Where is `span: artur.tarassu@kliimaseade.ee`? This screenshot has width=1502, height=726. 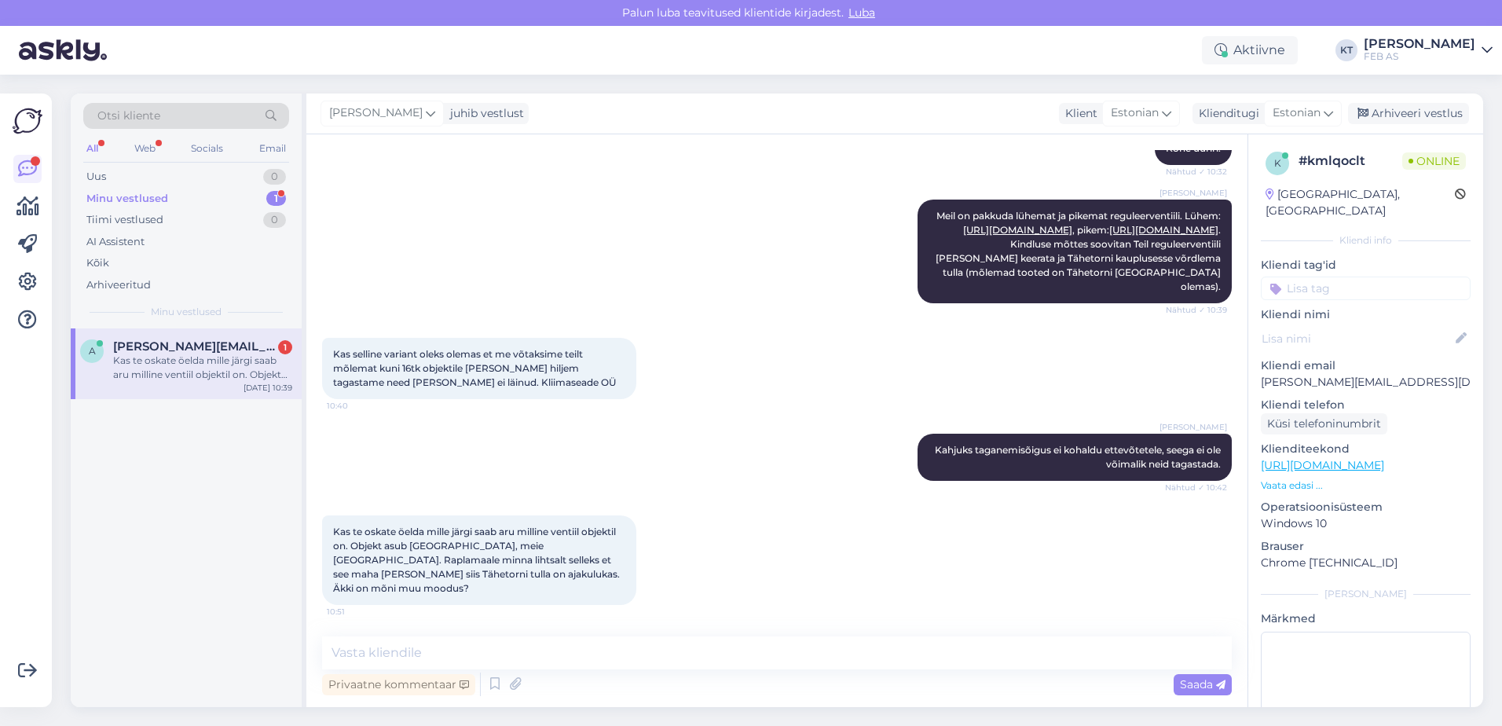 span: artur.tarassu@kliimaseade.ee is located at coordinates (195, 347).